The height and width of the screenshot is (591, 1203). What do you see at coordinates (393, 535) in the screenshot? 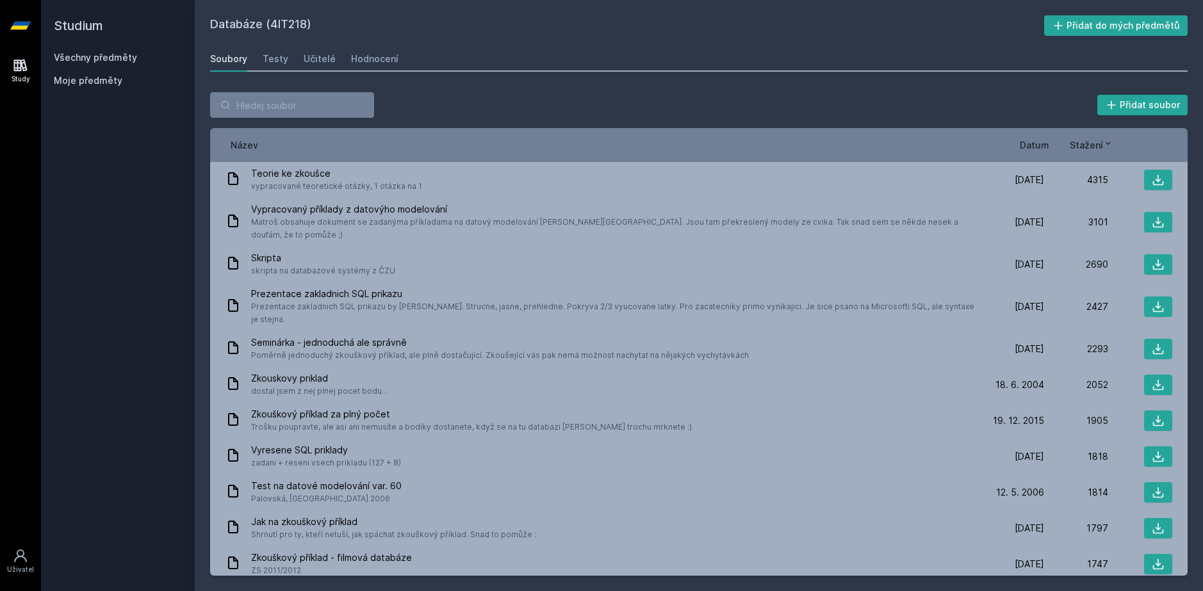
I see `span: Shrnutí pro ty, kteří netuší, jak spáchat zkouškový příklad. Snad to pomůže :` at bounding box center [393, 535].